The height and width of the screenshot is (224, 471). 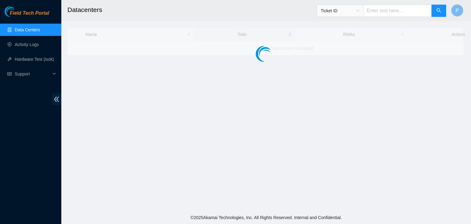 What do you see at coordinates (27, 44) in the screenshot?
I see `a: Activity Logs` at bounding box center [27, 44].